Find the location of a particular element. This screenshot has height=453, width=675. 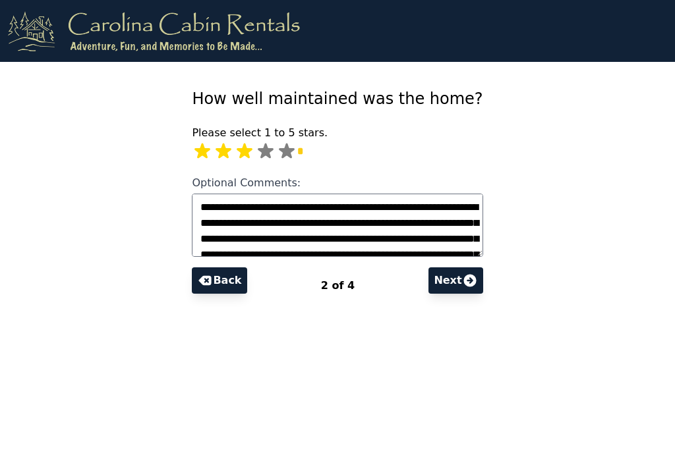

span: 2 of 4 is located at coordinates (337, 285).